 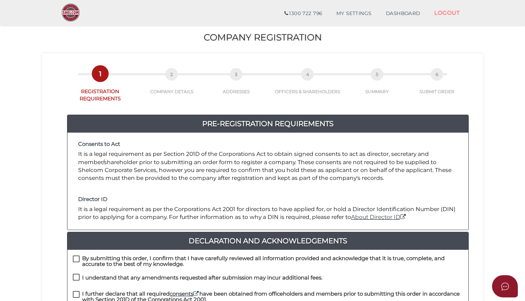 What do you see at coordinates (379, 217) in the screenshot?
I see `a: About Director ID` at bounding box center [379, 217].